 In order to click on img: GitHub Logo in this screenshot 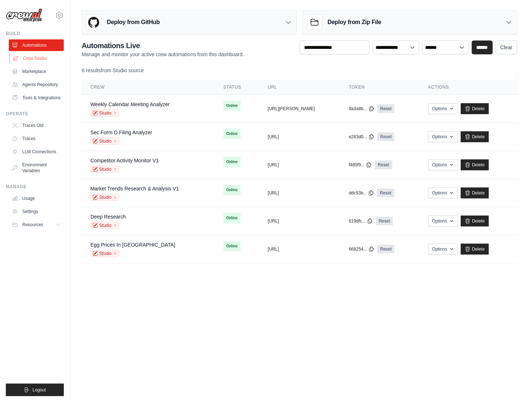, I will do `click(94, 22)`.